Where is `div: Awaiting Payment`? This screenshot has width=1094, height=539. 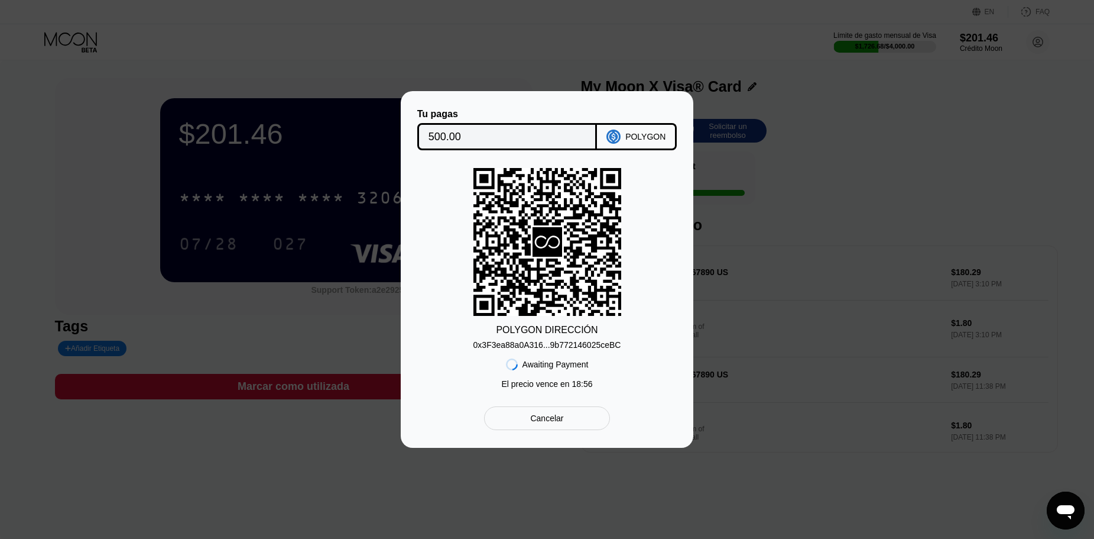
div: Awaiting Payment is located at coordinates (556, 364).